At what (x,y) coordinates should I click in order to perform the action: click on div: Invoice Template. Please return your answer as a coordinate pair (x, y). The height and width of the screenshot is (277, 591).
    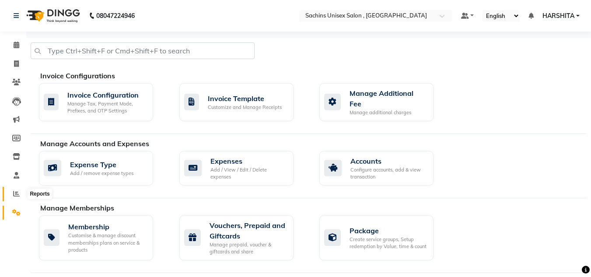
    Looking at the image, I should click on (244, 98).